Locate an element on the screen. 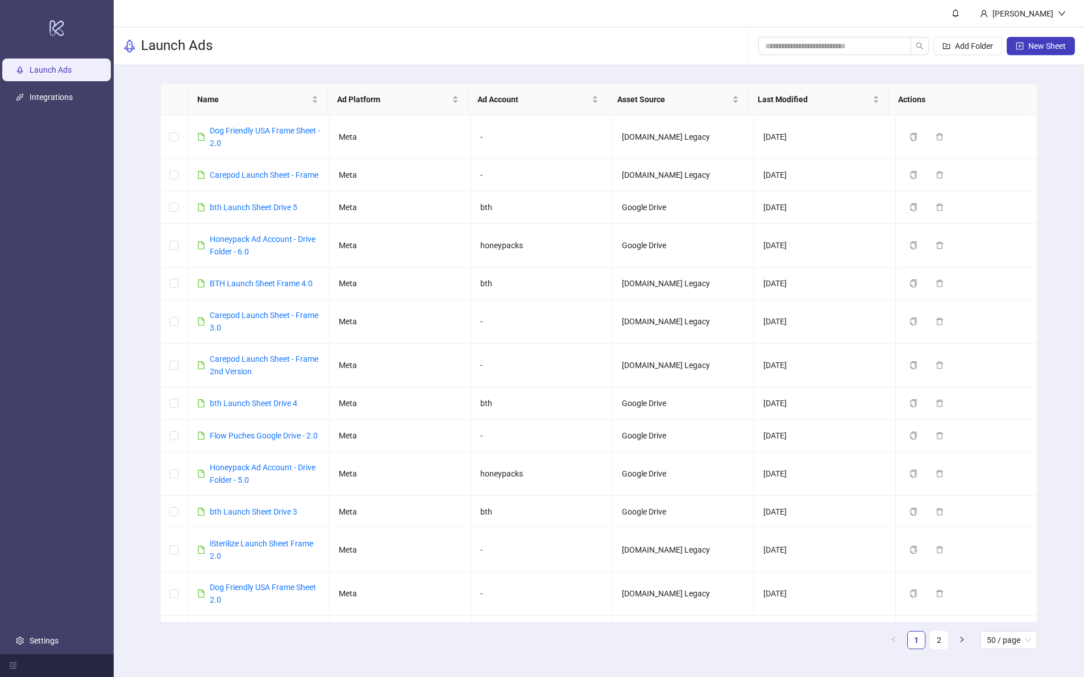 The height and width of the screenshot is (677, 1084). a: Honeypack Ad Account - Drive Folder - 5.0 is located at coordinates (263, 474).